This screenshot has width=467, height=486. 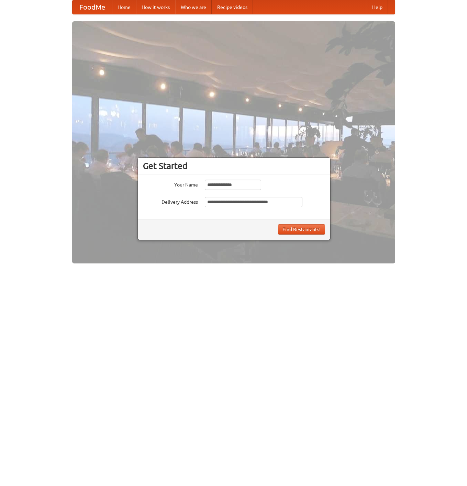 What do you see at coordinates (234, 166) in the screenshot?
I see `h3: Get Started` at bounding box center [234, 166].